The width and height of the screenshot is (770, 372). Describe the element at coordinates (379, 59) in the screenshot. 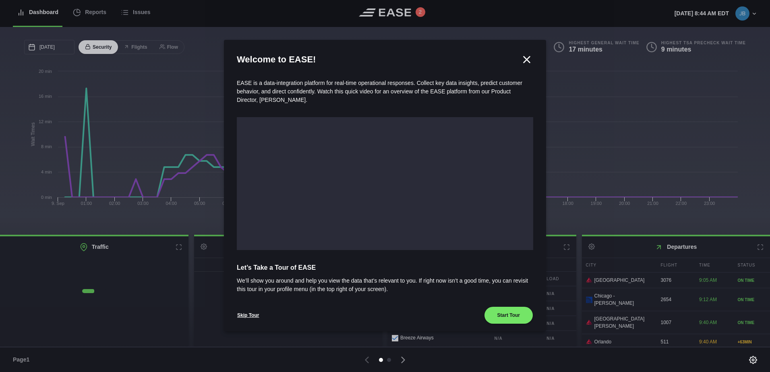

I see `h2: Welcome to EASE!` at that location.